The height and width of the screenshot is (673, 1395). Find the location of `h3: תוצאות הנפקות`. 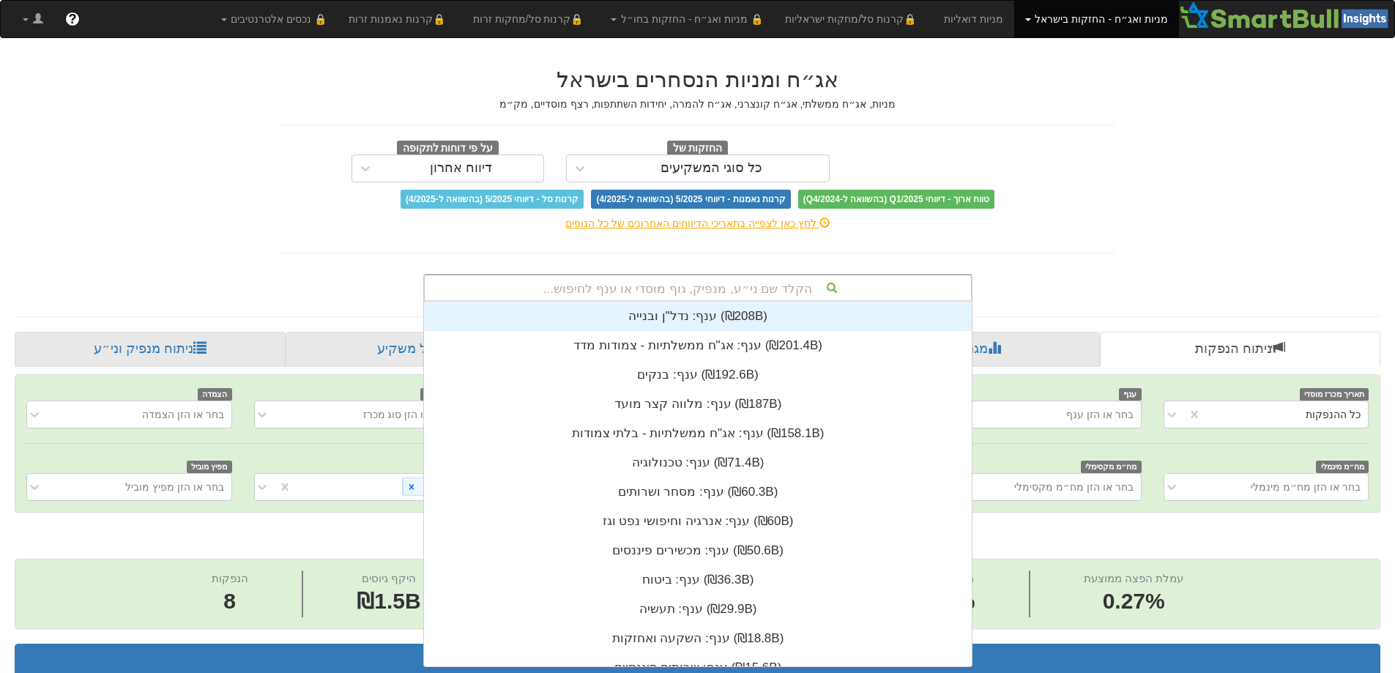

h3: תוצאות הנפקות is located at coordinates (697, 658).